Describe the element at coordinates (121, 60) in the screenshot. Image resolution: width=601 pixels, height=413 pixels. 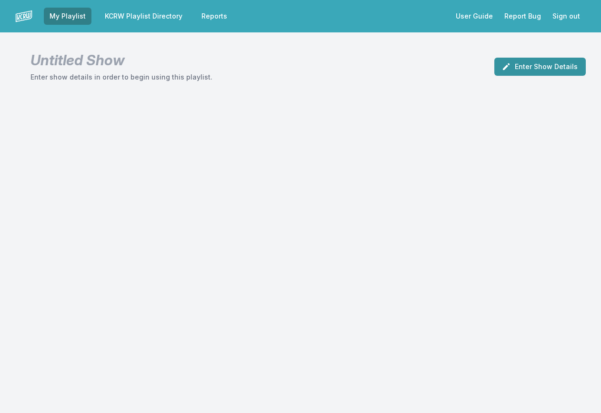
I see `h1: Untitled Show` at that location.